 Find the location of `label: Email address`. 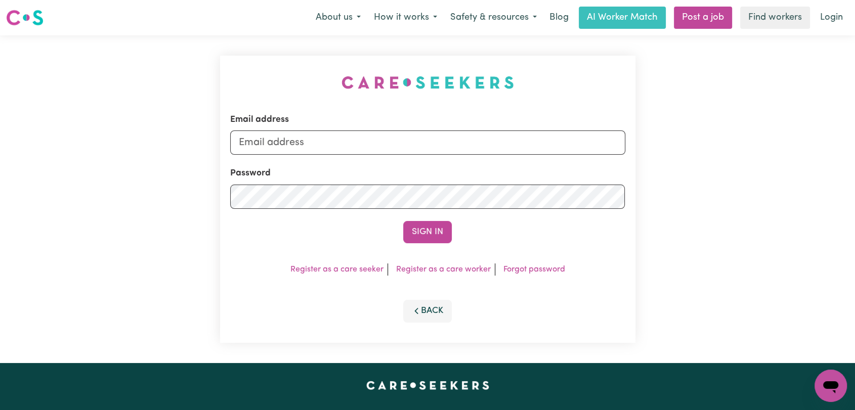

label: Email address is located at coordinates (260, 120).